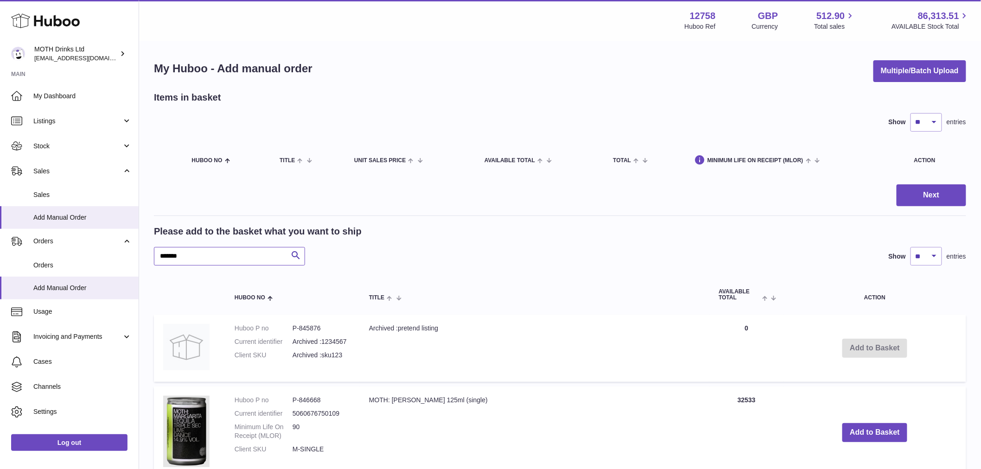  I want to click on dd: M-SINGLE, so click(321, 449).